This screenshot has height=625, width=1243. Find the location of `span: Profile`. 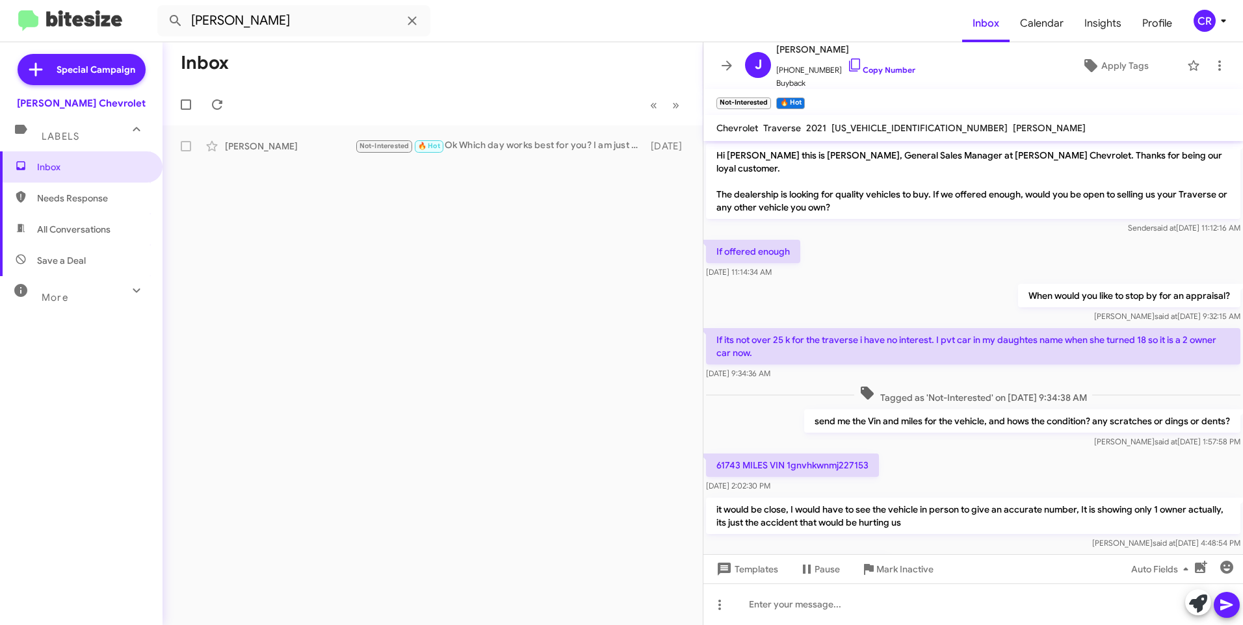

span: Profile is located at coordinates (1157, 23).